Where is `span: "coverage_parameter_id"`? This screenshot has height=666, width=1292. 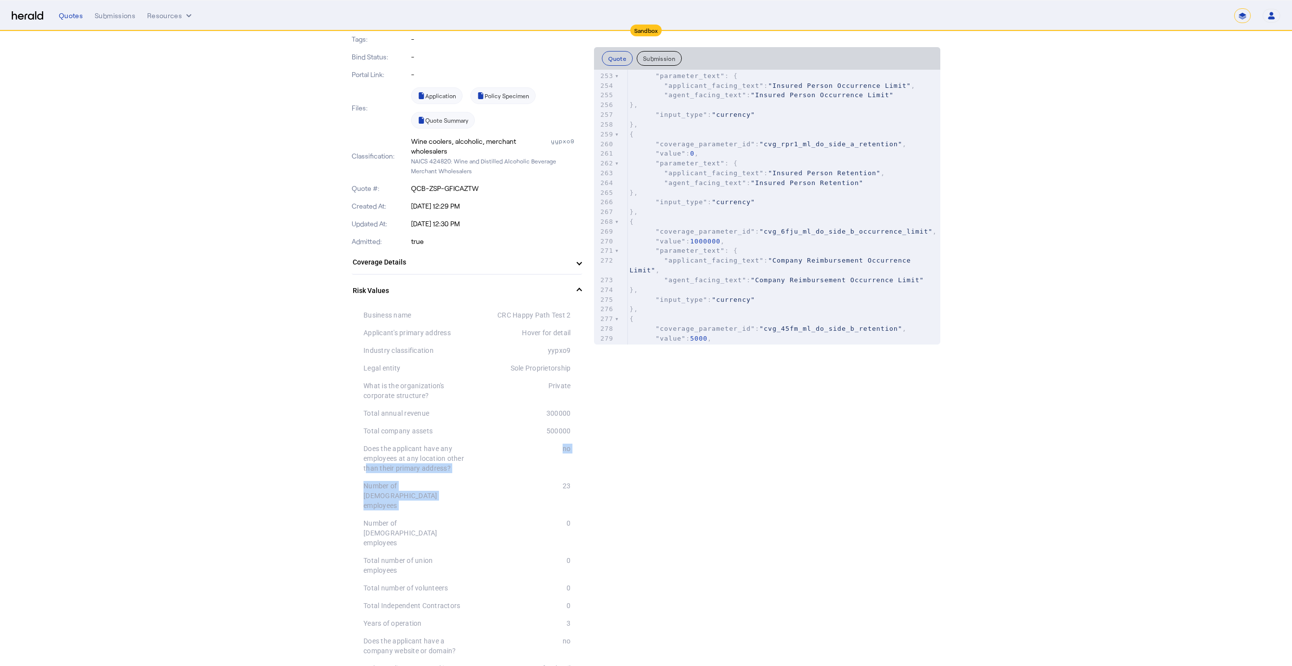
span: "coverage_parameter_id" is located at coordinates (705, 144).